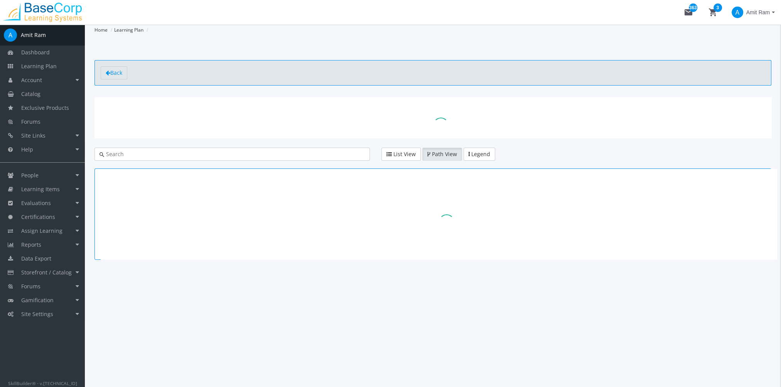 The height and width of the screenshot is (387, 781). Describe the element at coordinates (36, 203) in the screenshot. I see `span: Evaluations` at that location.